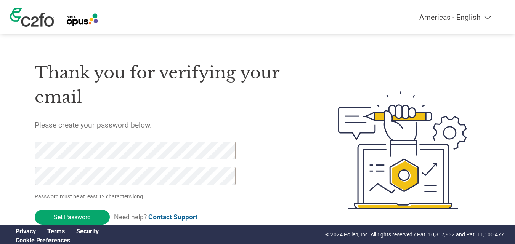 The width and height of the screenshot is (515, 244). I want to click on a: Contact Support, so click(173, 217).